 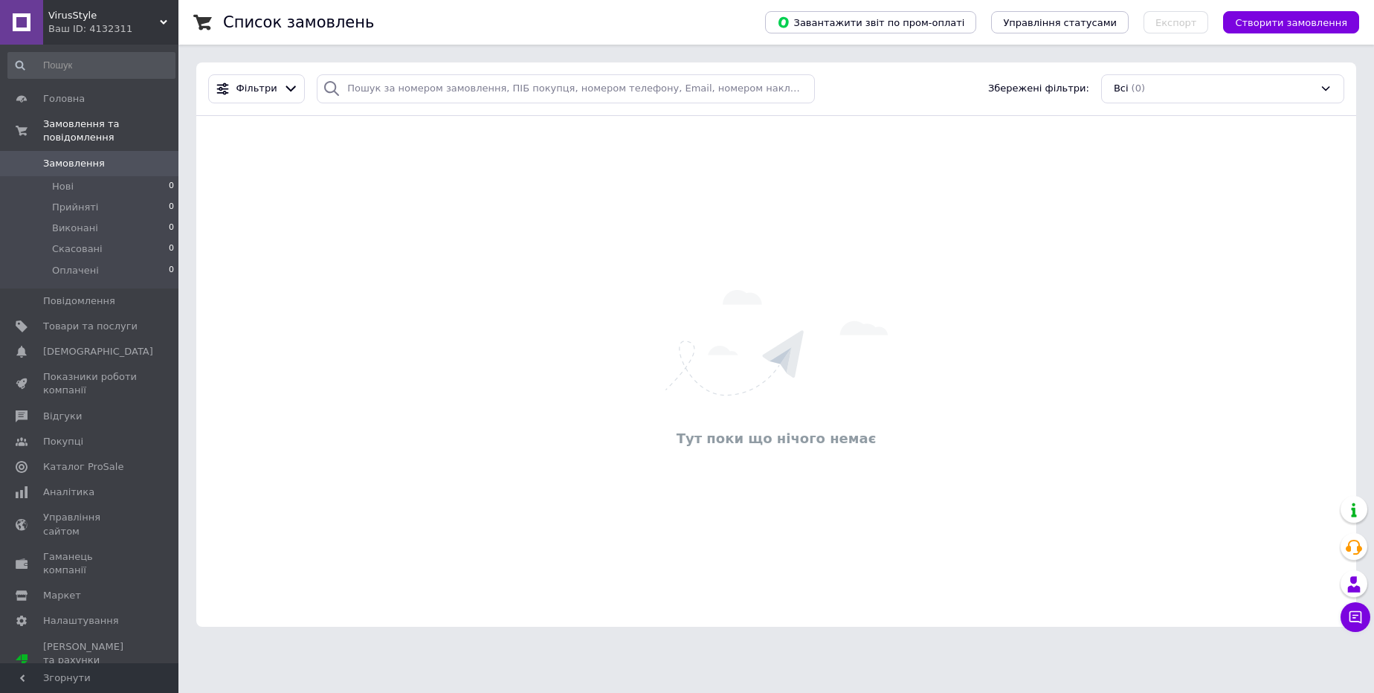 What do you see at coordinates (566, 88) in the screenshot?
I see `input: Пошук за номером замовлення, ПІБ покупця, номером телефону, Email, номером накладної` at bounding box center [566, 88].